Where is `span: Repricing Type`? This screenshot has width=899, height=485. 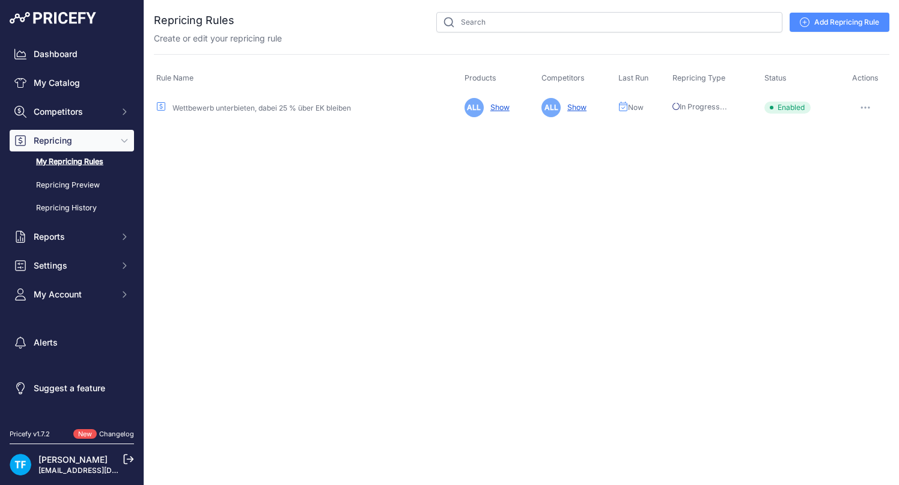
span: Repricing Type is located at coordinates (699, 78).